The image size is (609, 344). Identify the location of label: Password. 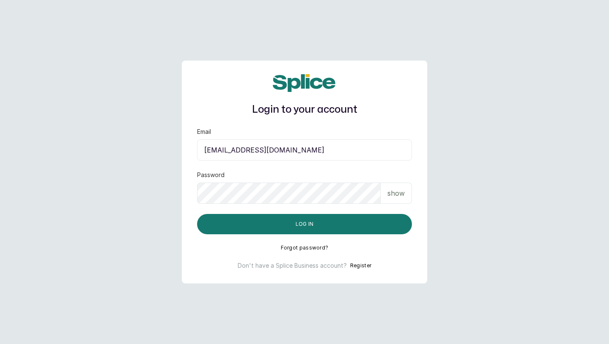
(211, 175).